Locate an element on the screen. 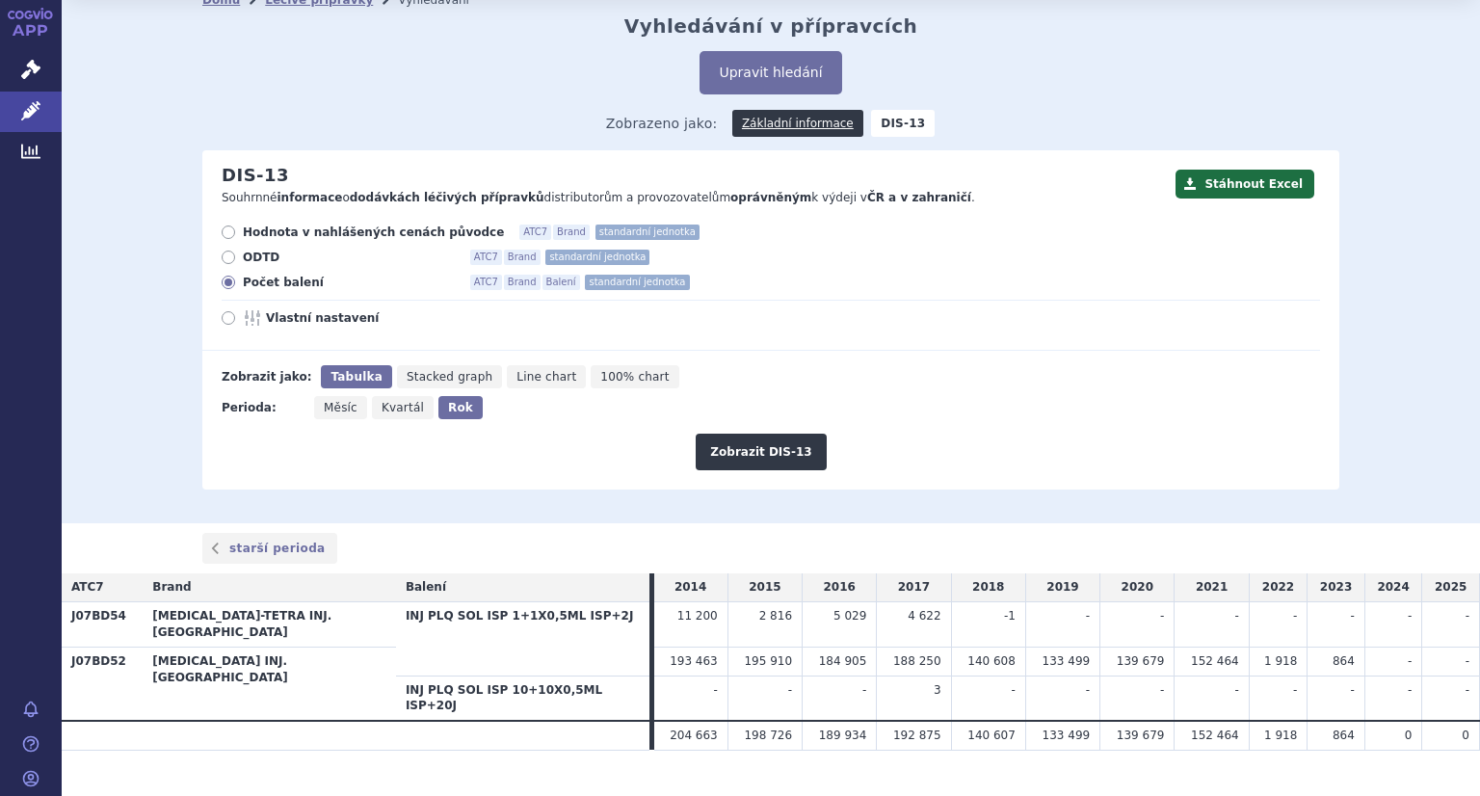  p: Souhrnné o distributorům a provozovatelům k výdeji v . is located at coordinates (694, 198).